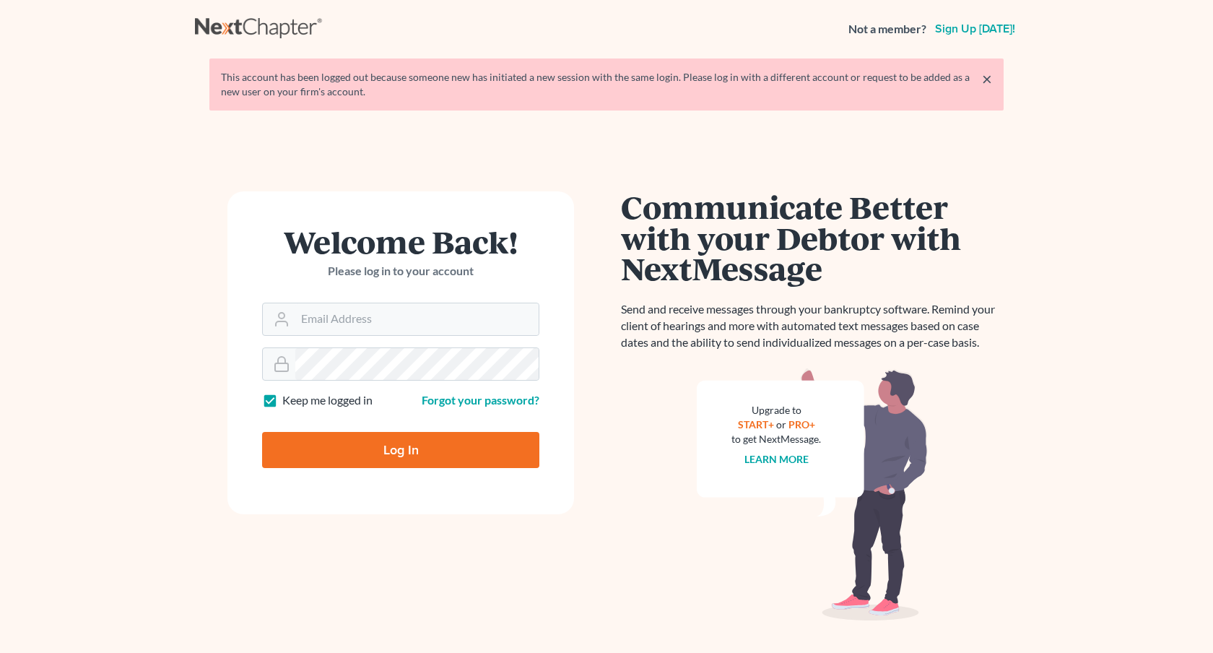 This screenshot has height=653, width=1213. I want to click on img: nextmessage_bg-59042aed3d76b12b5cd301f8e5b87938c9018125f34e5fa2b7a6b67550977c72.svg, so click(812, 495).